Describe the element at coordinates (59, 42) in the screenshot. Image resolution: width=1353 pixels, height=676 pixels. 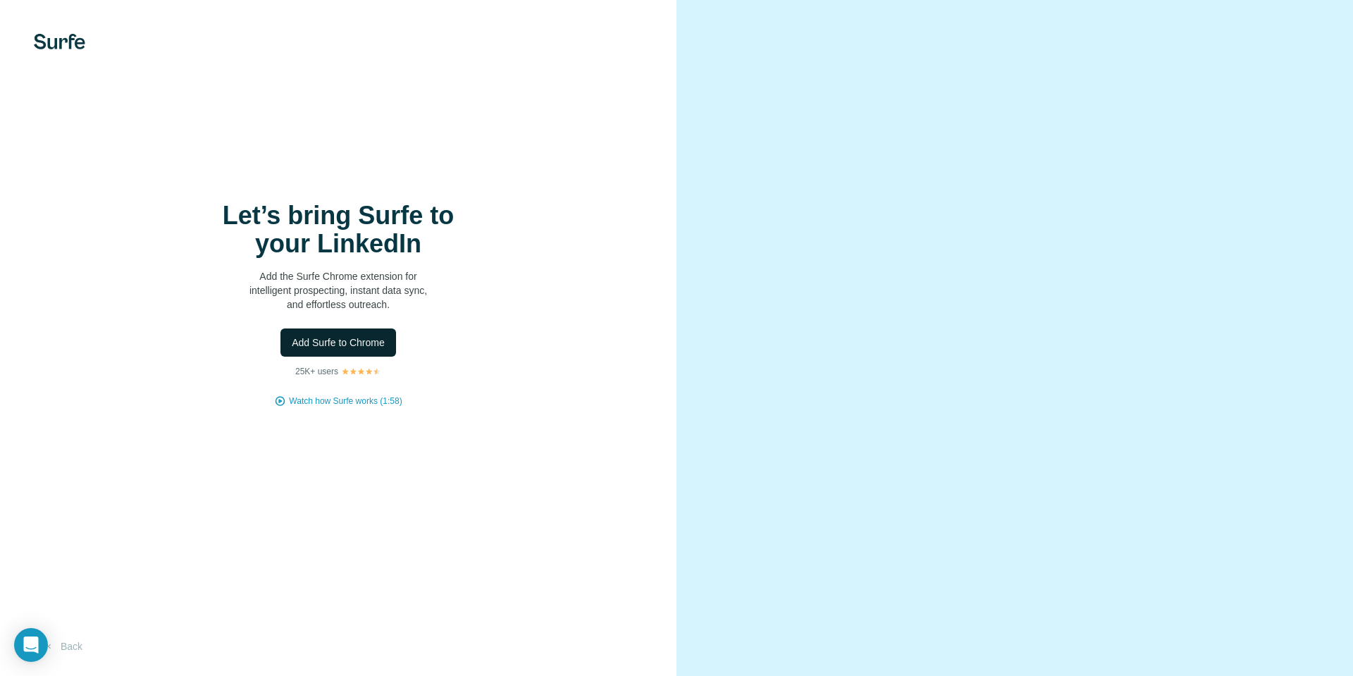
I see `img: Surfe's logo` at that location.